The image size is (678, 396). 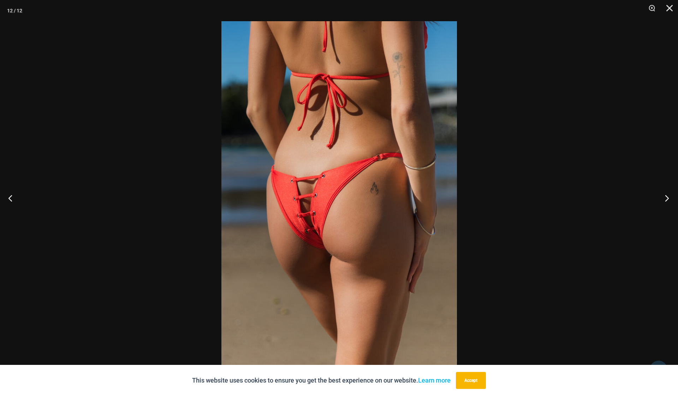 I want to click on img: Link Tangello 2031 Cheeky 02, so click(x=339, y=198).